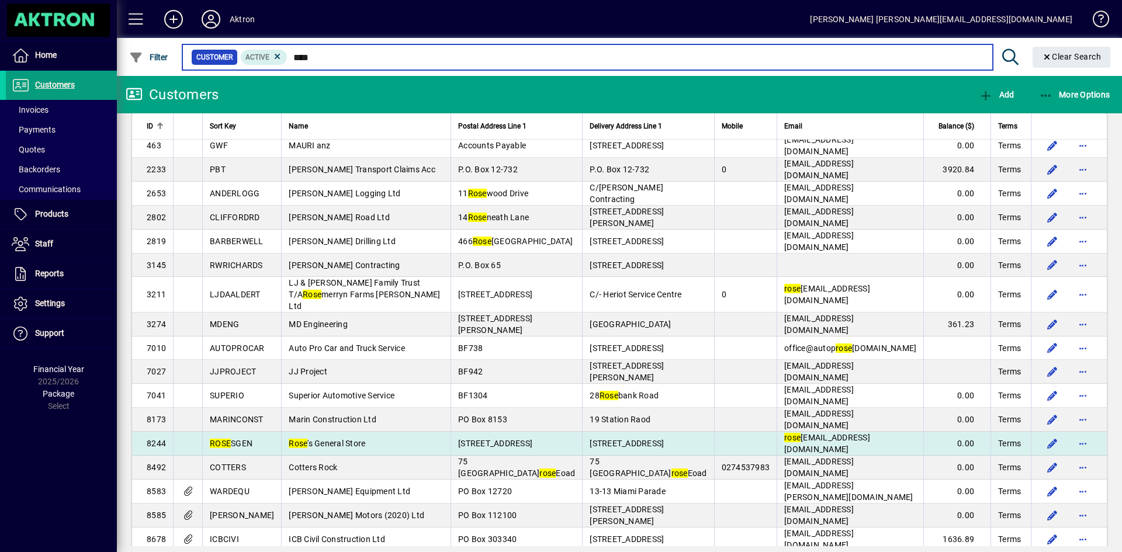 The width and height of the screenshot is (1122, 552). Describe the element at coordinates (172, 95) in the screenshot. I see `div: Customers` at that location.